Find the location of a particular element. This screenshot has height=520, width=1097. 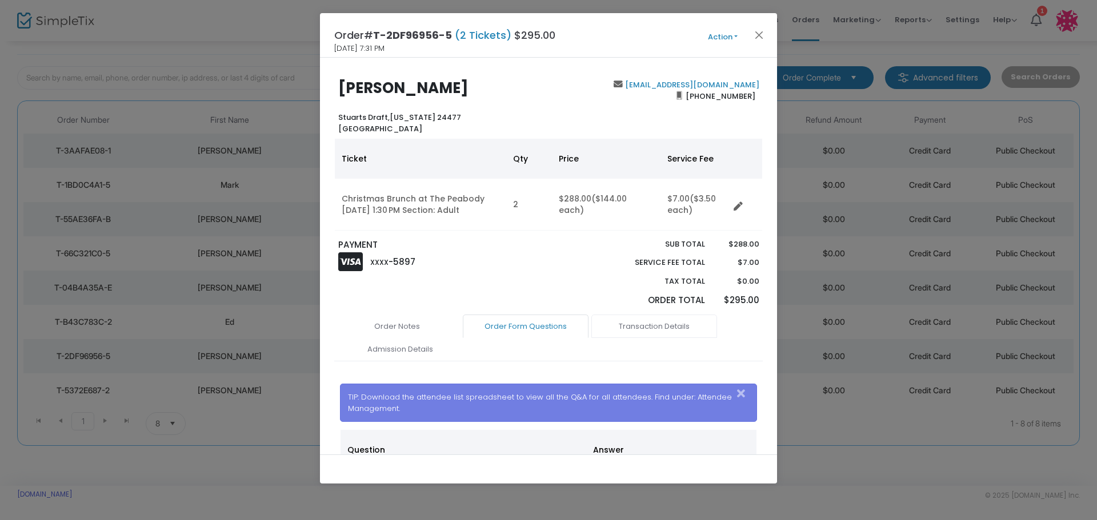

p: $0.00 is located at coordinates (737, 282).